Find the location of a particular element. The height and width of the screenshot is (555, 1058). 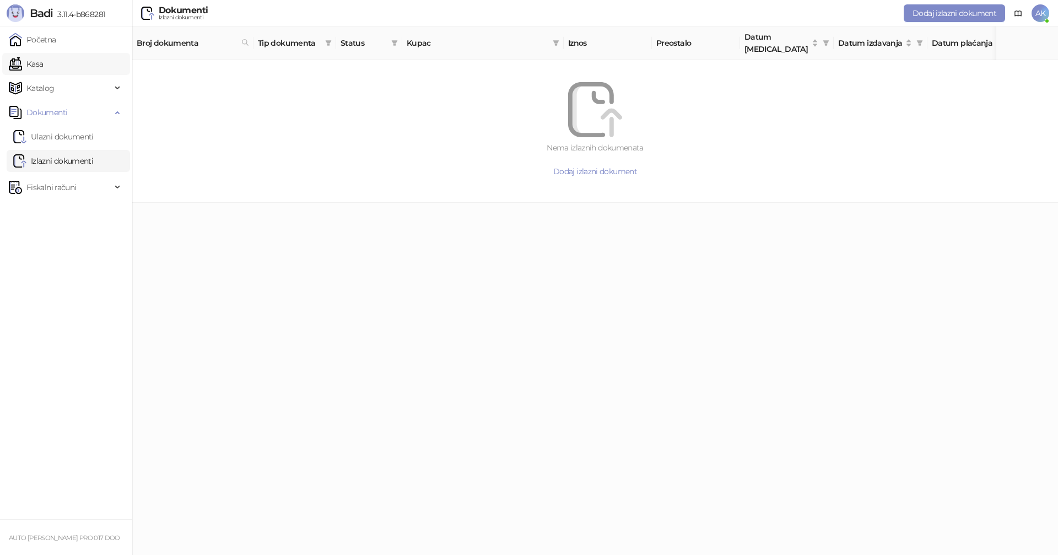

span: Broj dokumenta is located at coordinates (187, 43).